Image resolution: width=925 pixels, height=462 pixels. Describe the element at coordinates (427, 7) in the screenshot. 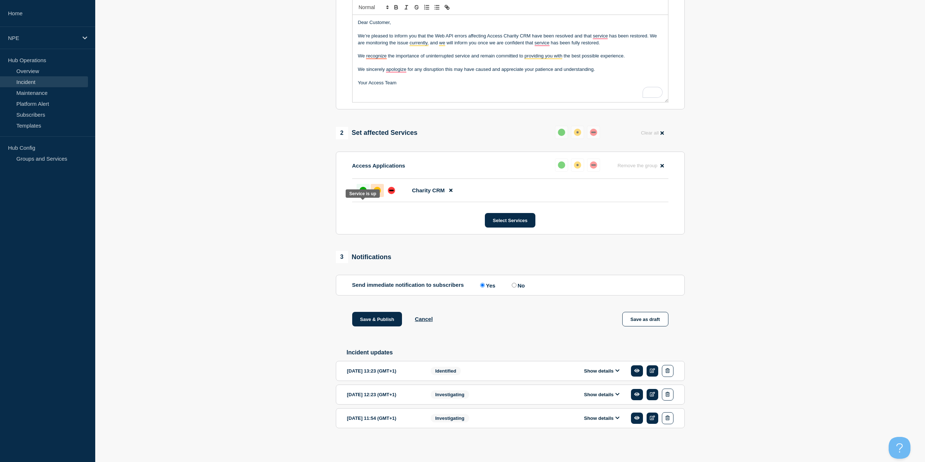

I see `button: Toggle ordered list` at that location.